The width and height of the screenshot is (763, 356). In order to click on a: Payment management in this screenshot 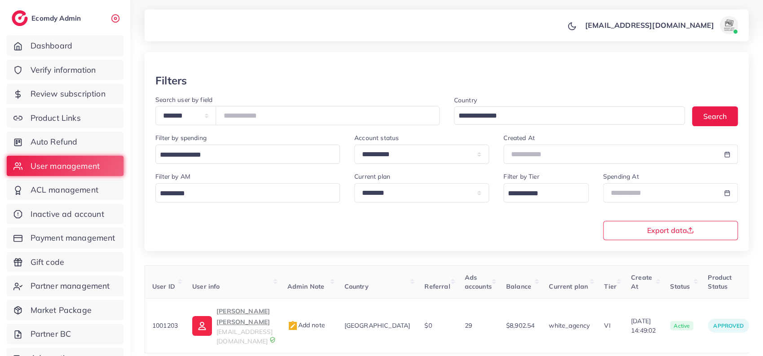, I will do `click(65, 238)`.